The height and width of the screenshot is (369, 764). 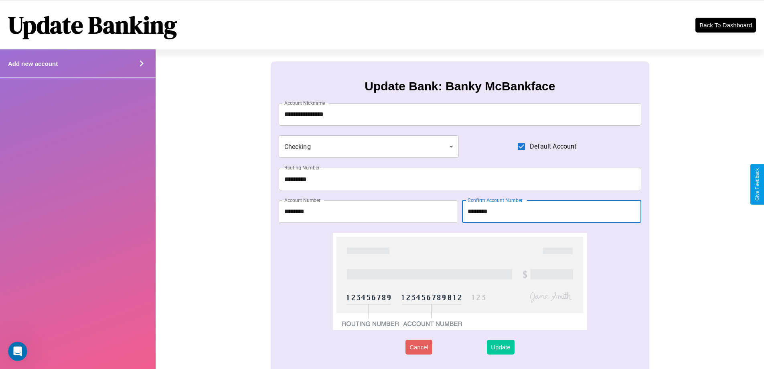 I want to click on label: Account Number, so click(x=303, y=200).